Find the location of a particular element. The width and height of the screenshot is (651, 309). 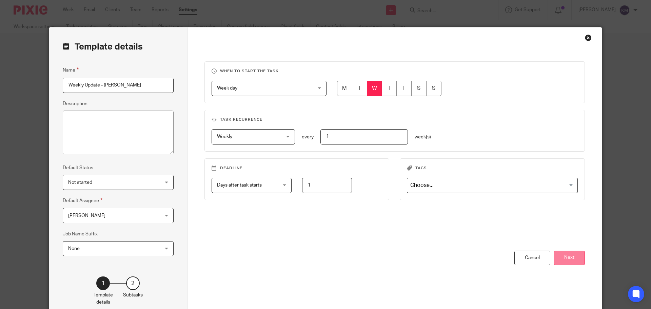

p: Subtasks is located at coordinates (133, 295).